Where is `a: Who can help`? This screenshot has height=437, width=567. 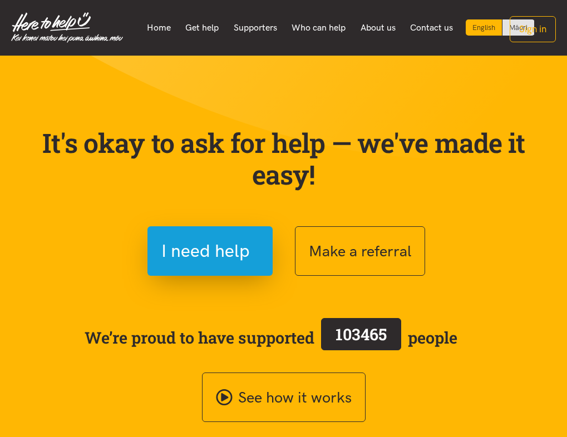 a: Who can help is located at coordinates (319, 28).